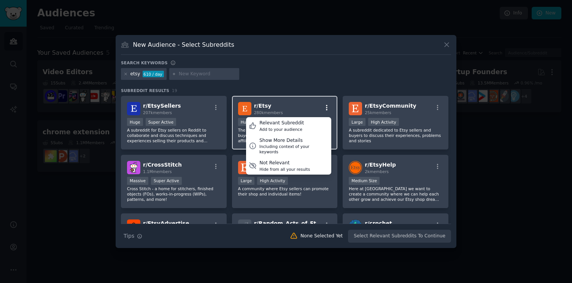 The height and width of the screenshot is (283, 572). Describe the element at coordinates (269, 113) in the screenshot. I see `span: 280k members` at that location.